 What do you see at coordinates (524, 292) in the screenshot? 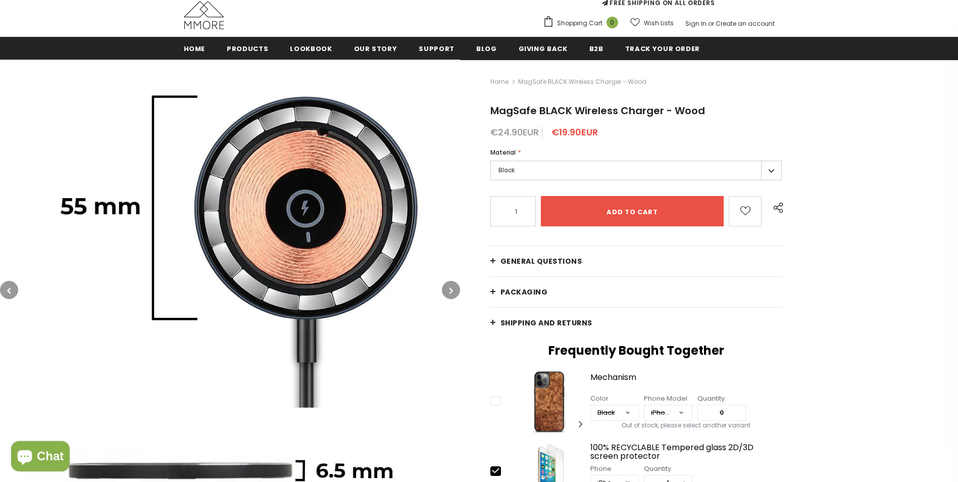
I see `span: PACKAGING` at bounding box center [524, 292].